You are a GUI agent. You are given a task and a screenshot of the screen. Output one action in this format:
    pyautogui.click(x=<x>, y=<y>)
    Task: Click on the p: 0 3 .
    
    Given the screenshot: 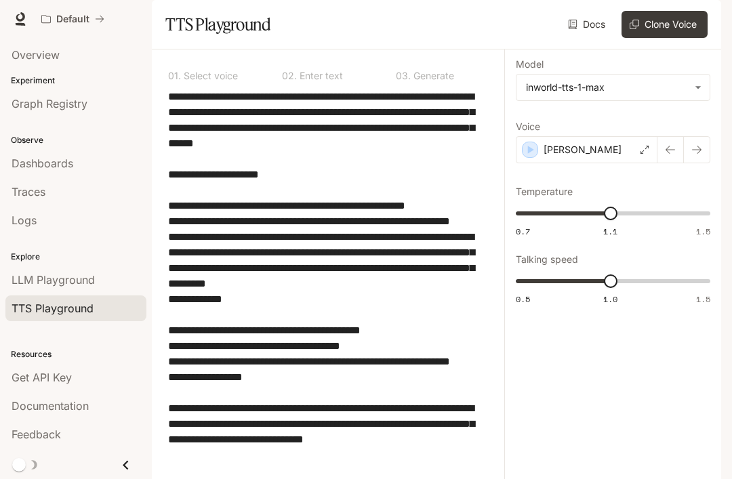 What is the action you would take?
    pyautogui.click(x=403, y=76)
    